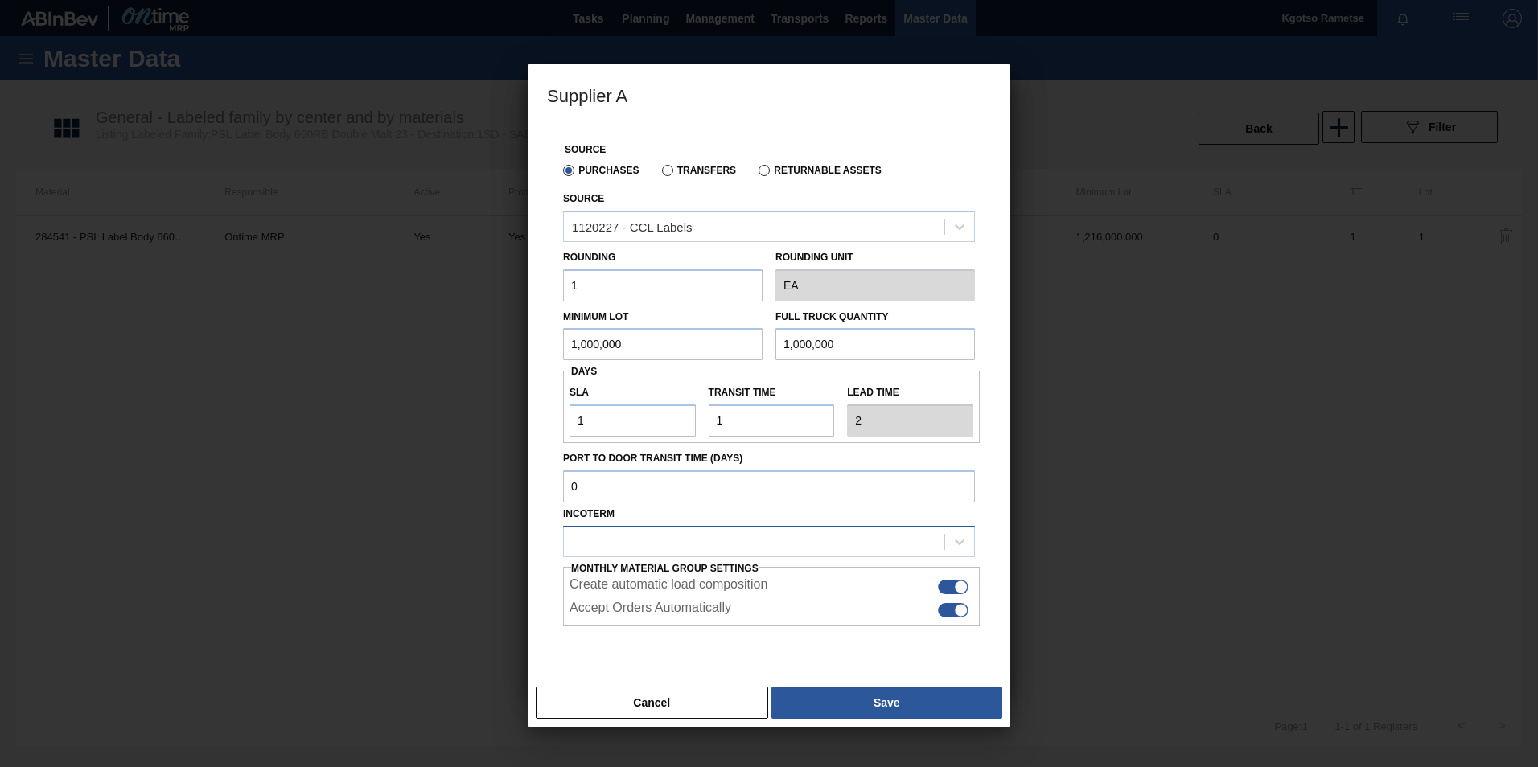 This screenshot has width=1538, height=767. I want to click on label: Incoterm, so click(589, 514).